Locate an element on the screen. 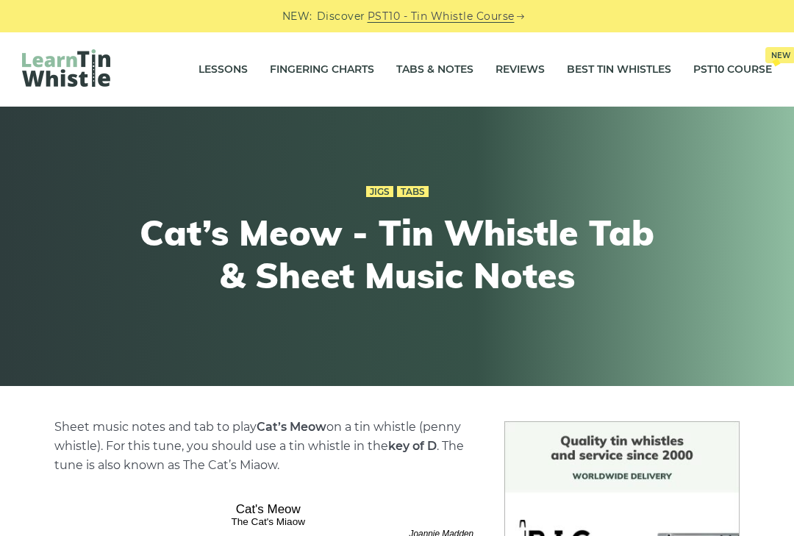  a: Lessons is located at coordinates (223, 70).